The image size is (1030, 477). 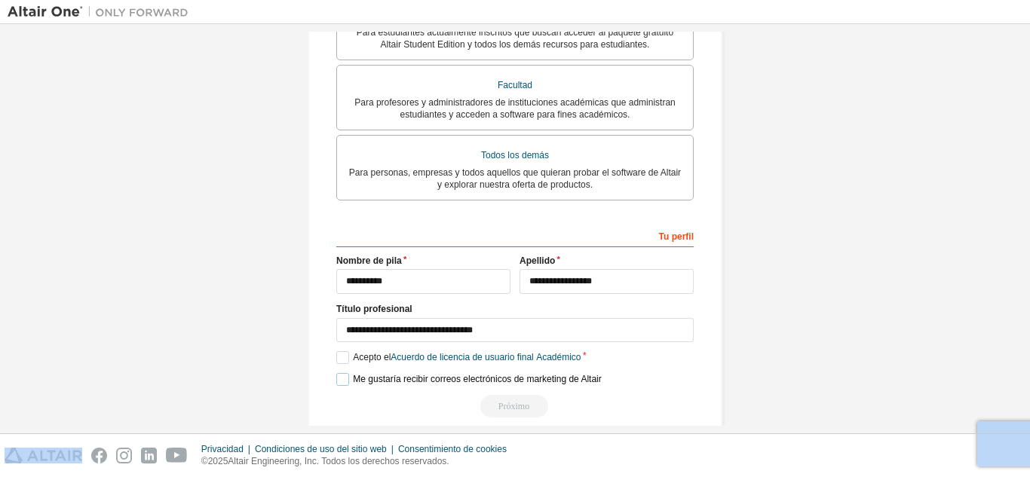 What do you see at coordinates (515, 179) in the screenshot?
I see `font: Para personas, empresas y todos aquellos que quieran probar el software de Altair y explorar nues...` at bounding box center [515, 179].